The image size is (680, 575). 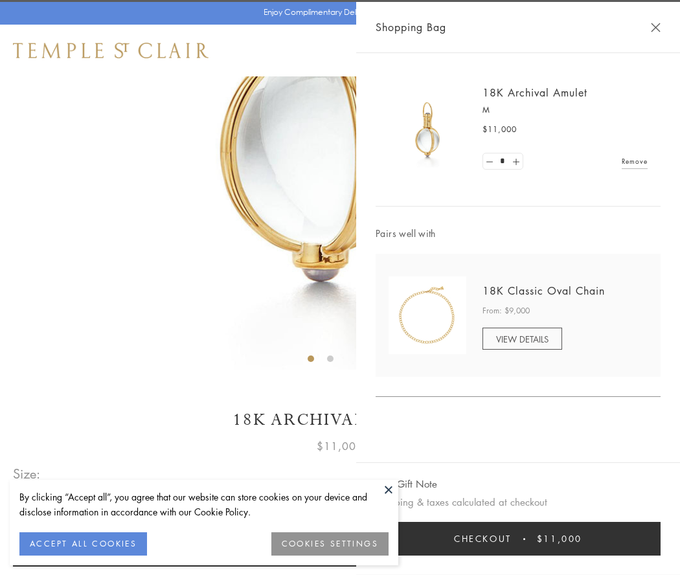 I want to click on span: Checkout, so click(x=482, y=538).